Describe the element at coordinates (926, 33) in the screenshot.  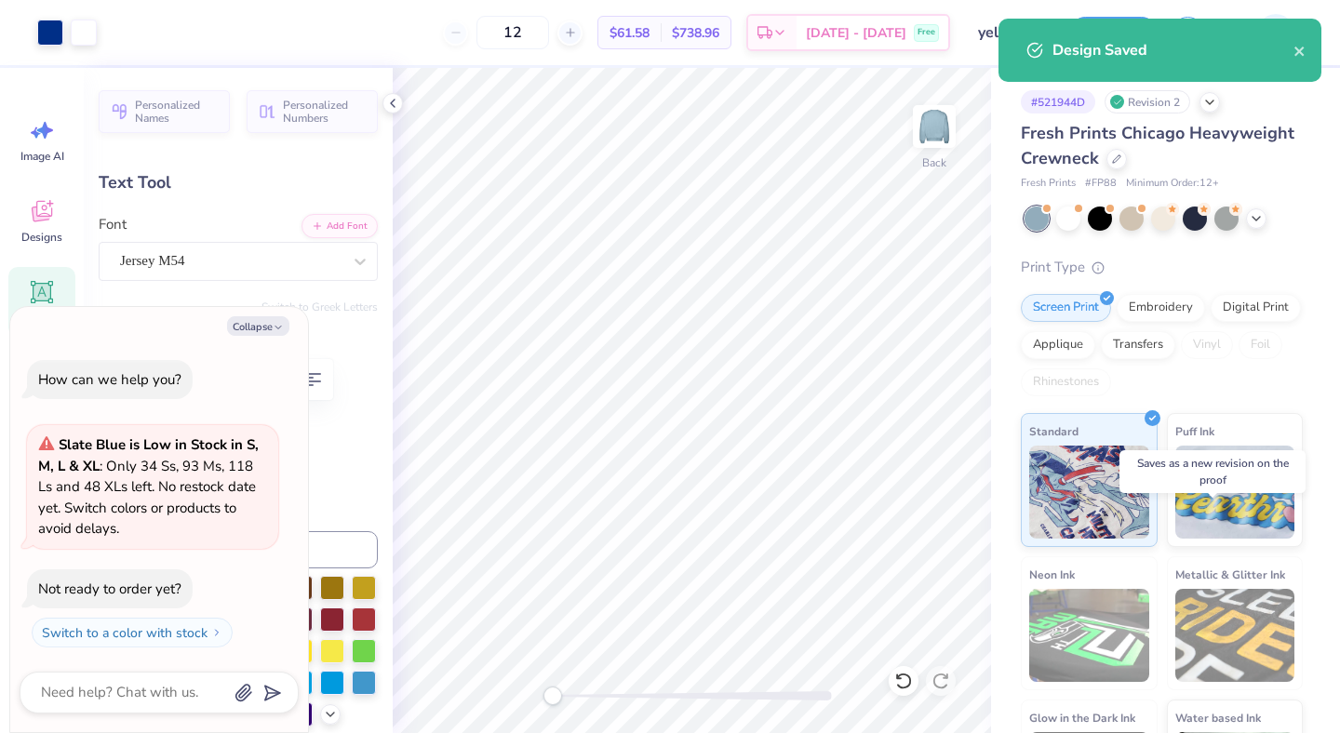
I see `span: Free` at that location.